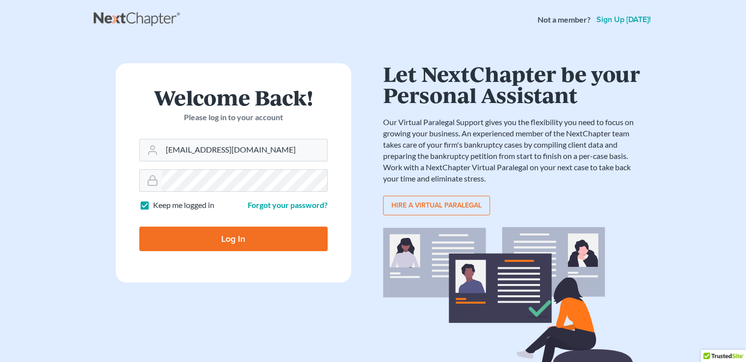 The image size is (746, 362). I want to click on h1: Welcome Back!, so click(233, 97).